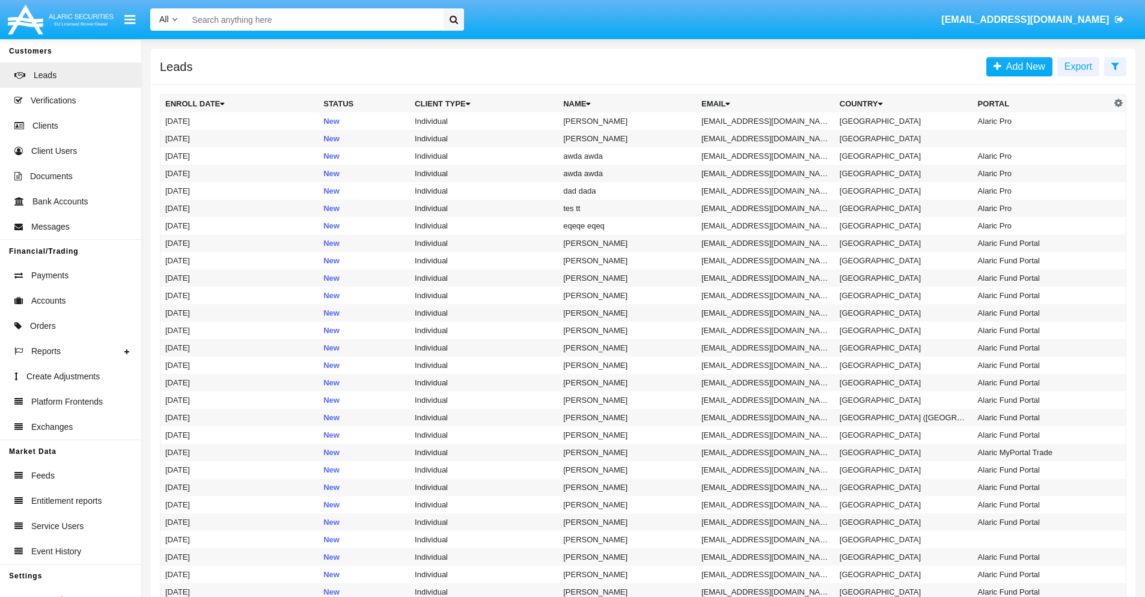 This screenshot has height=597, width=1145. What do you see at coordinates (627, 208) in the screenshot?
I see `td: tes tt` at bounding box center [627, 208].